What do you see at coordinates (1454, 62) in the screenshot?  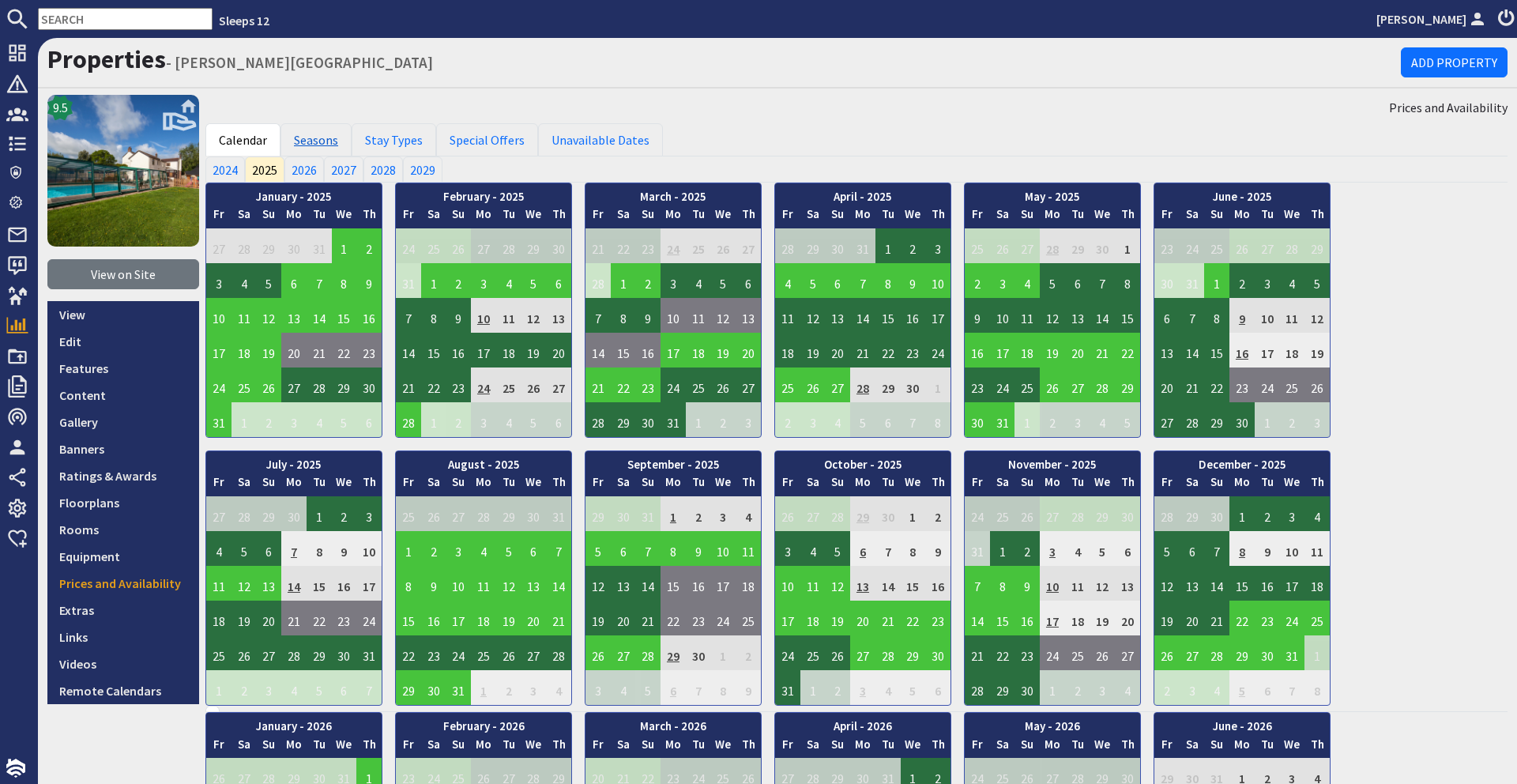 I see `a: Add Property` at bounding box center [1454, 62].